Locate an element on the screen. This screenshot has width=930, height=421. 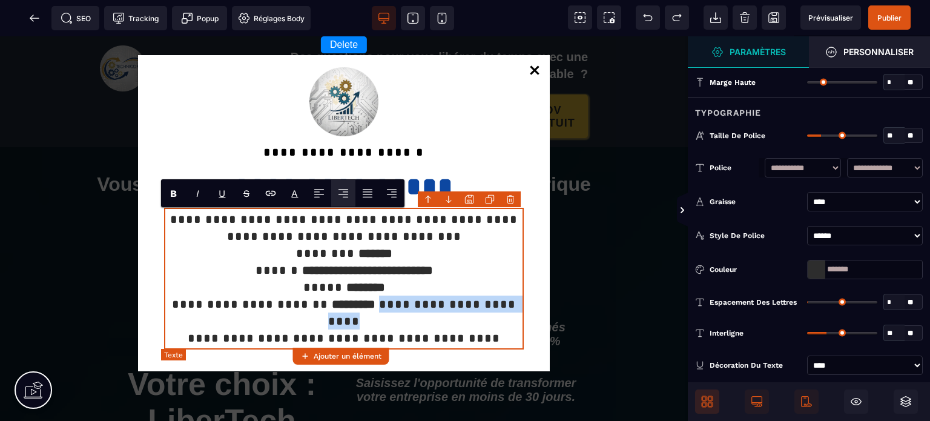
span: Italic is located at coordinates (198, 193).